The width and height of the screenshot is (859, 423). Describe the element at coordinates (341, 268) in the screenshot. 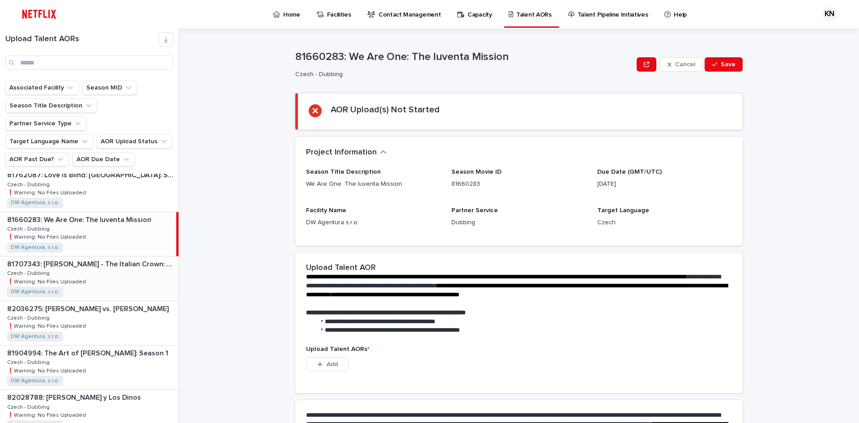

I see `h2: Upload Talent AOR` at that location.